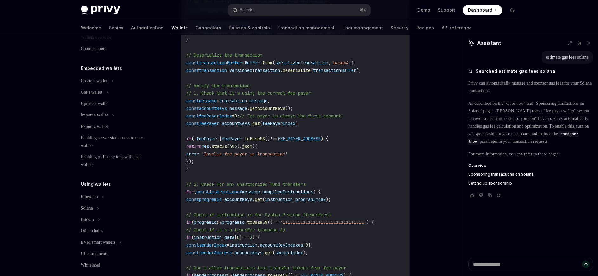  Describe the element at coordinates (219, 146) in the screenshot. I see `span: status` at that location.